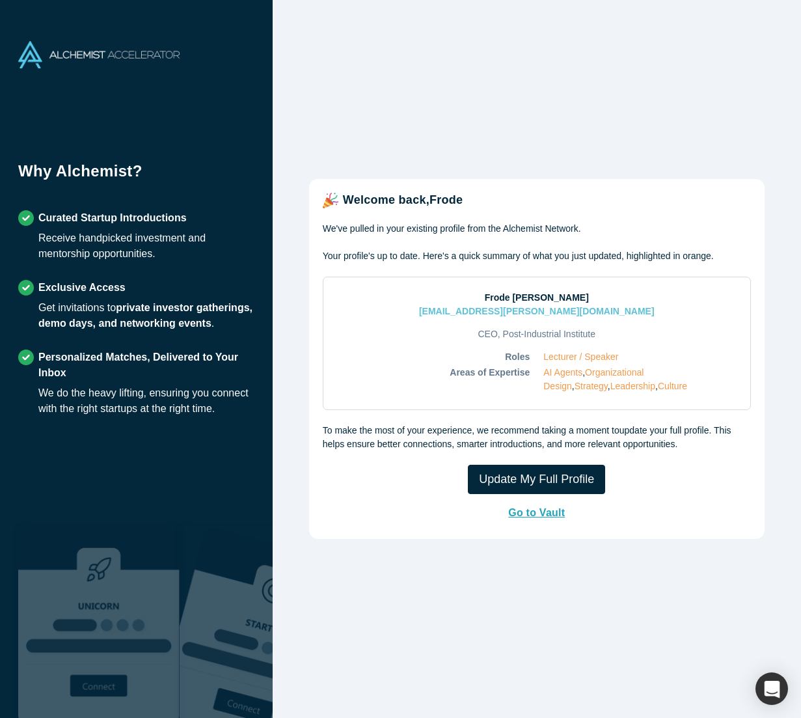 The height and width of the screenshot is (718, 801). Describe the element at coordinates (145, 315) in the screenshot. I see `b: private investor gatherings, demo days, and networking events` at that location.